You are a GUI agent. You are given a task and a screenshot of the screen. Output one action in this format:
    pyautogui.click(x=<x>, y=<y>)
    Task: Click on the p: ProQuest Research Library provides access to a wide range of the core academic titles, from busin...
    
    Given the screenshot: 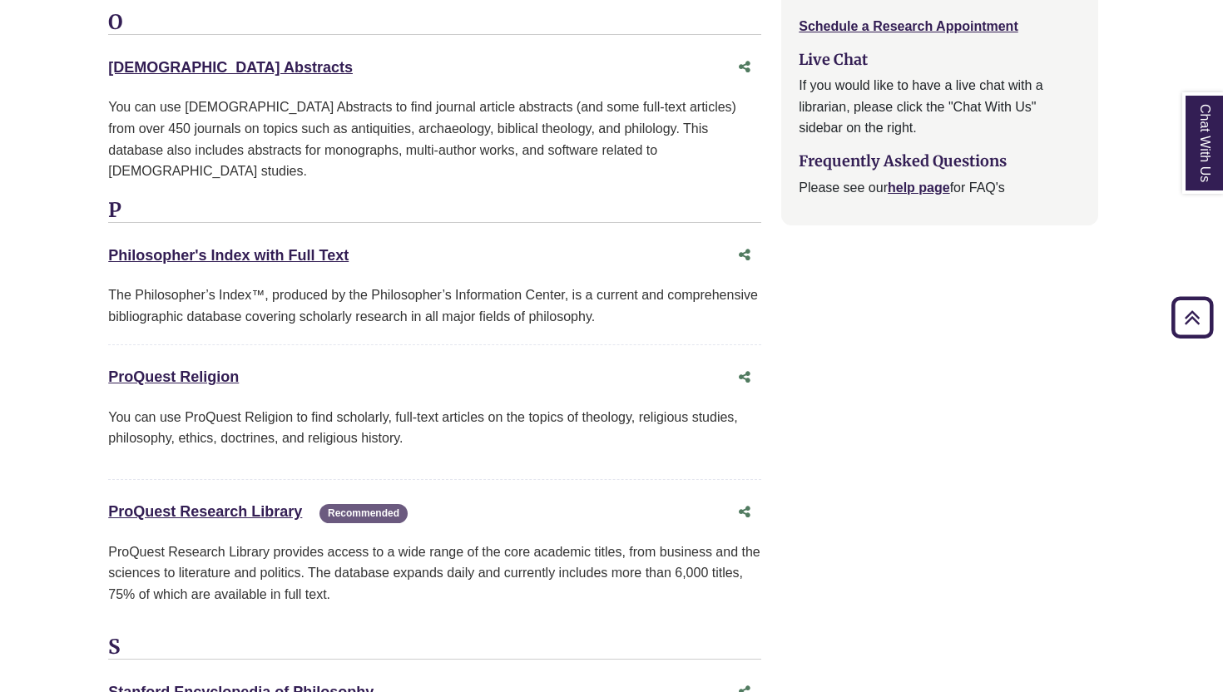 What is the action you would take?
    pyautogui.click(x=434, y=573)
    